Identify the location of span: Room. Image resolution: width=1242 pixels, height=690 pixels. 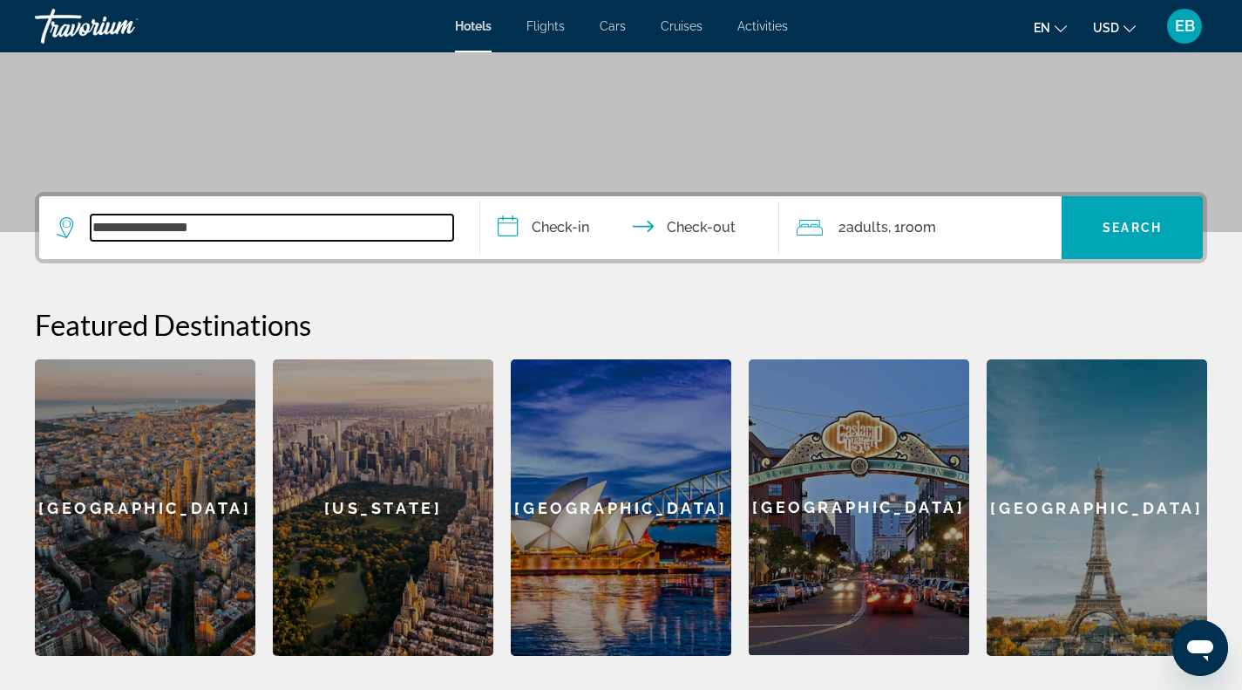
(918, 227).